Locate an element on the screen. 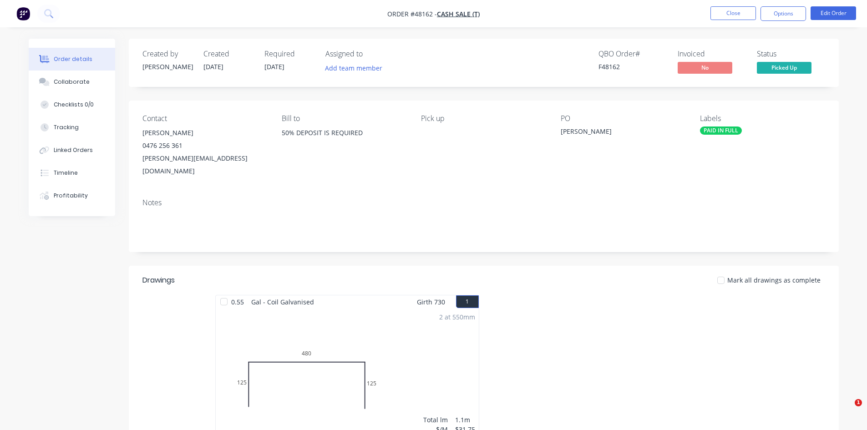 Image resolution: width=867 pixels, height=430 pixels. button: Tracking is located at coordinates (72, 127).